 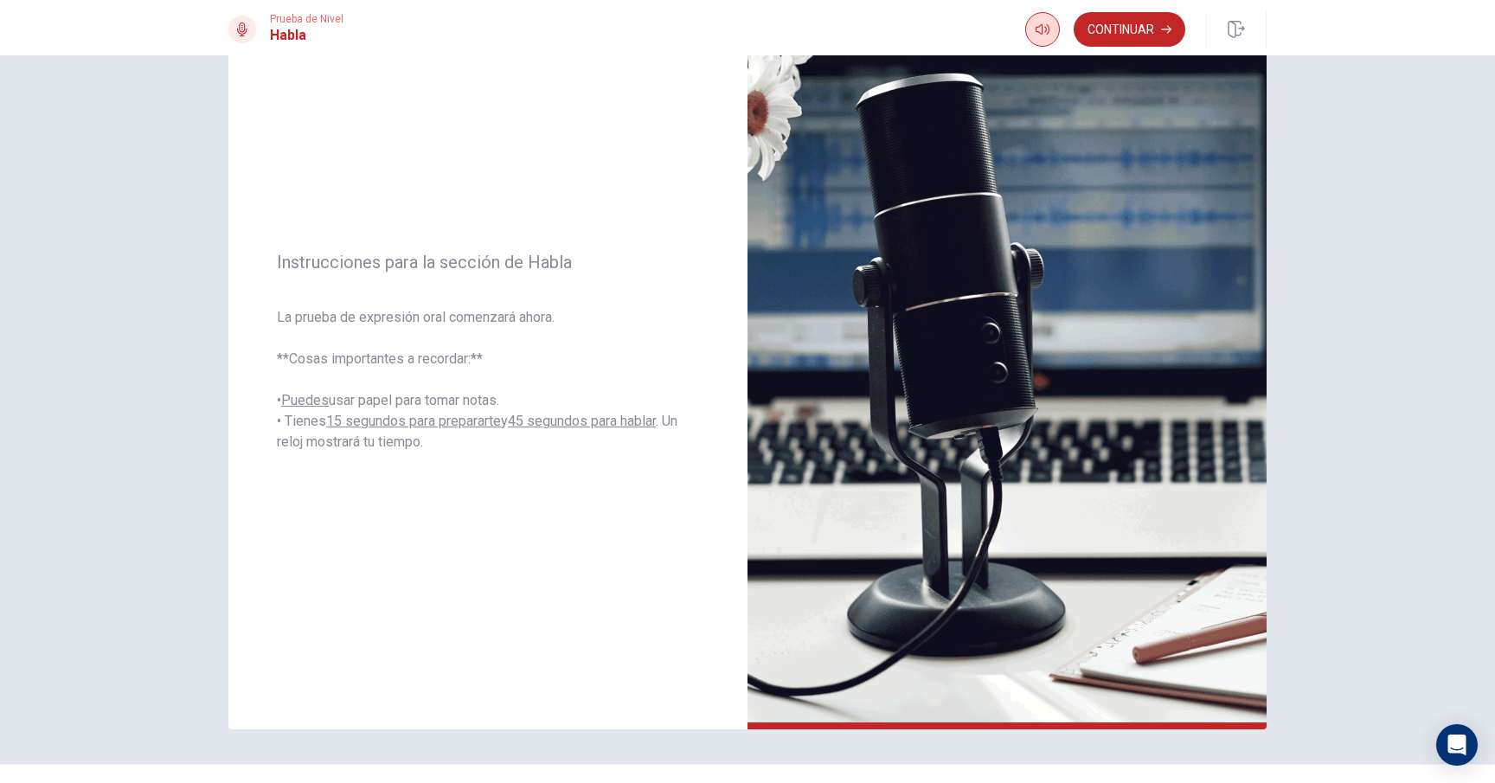 What do you see at coordinates (488, 380) in the screenshot?
I see `span: La prueba de expresión oral comenzará ahora. **Cosas importantes a recordar:** • usar papel para ...` at bounding box center [488, 380].